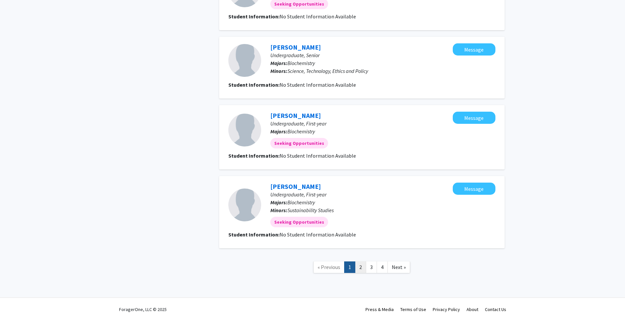  Describe the element at coordinates (329, 267) in the screenshot. I see `a: Previous Page` at that location.